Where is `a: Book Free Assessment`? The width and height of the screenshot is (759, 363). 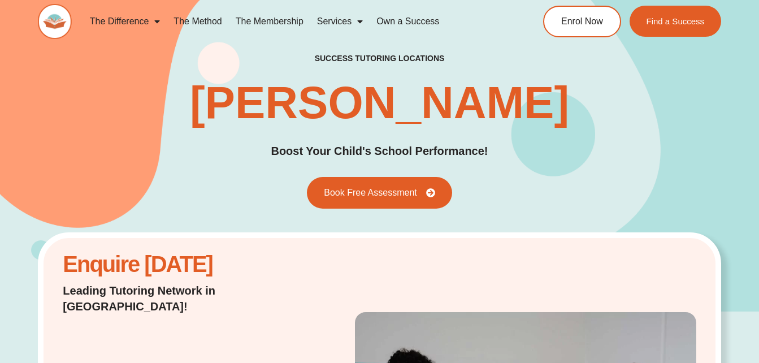 a: Book Free Assessment is located at coordinates (379, 193).